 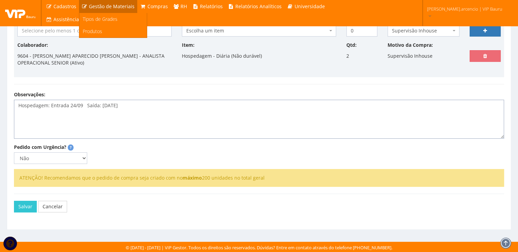 What do you see at coordinates (20, 13) in the screenshot?
I see `img: logo` at bounding box center [20, 13].